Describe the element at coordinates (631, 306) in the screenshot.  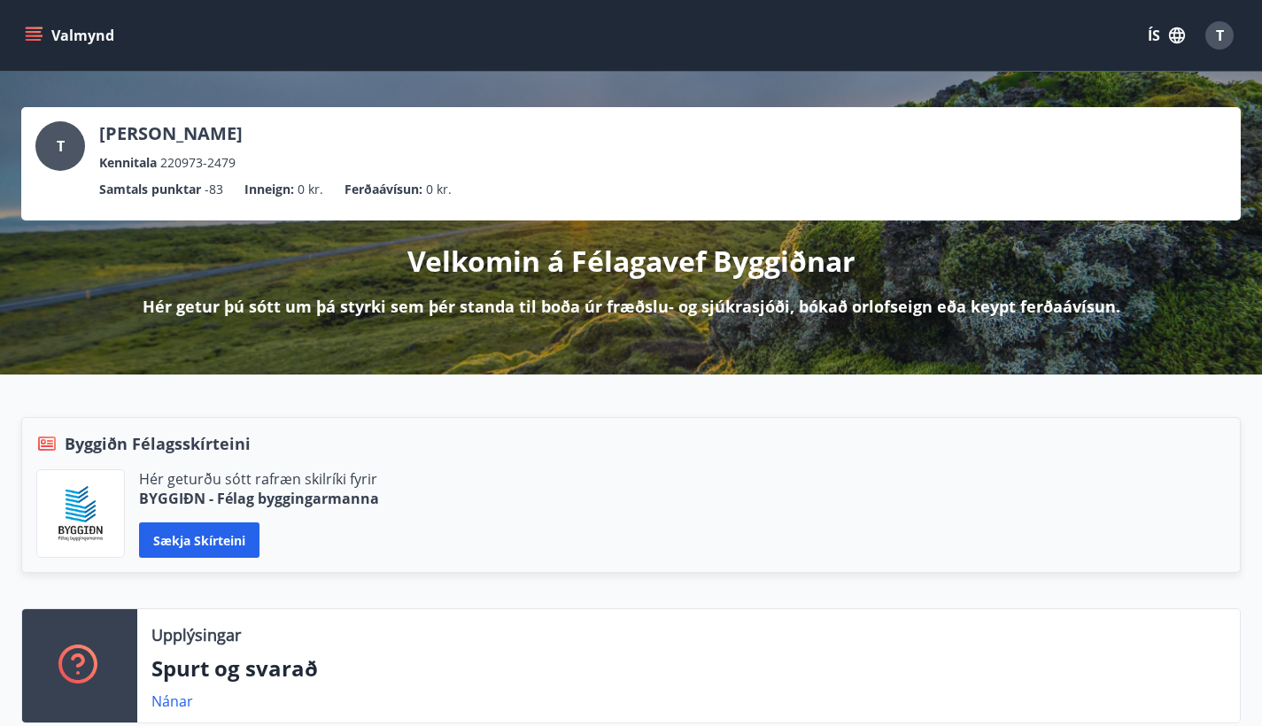
I see `p: Hér getur þú sótt um þá styrki sem þér standa til boða úr fræðslu- og sjúkrasjóði, bókað orlofsei...` at that location.